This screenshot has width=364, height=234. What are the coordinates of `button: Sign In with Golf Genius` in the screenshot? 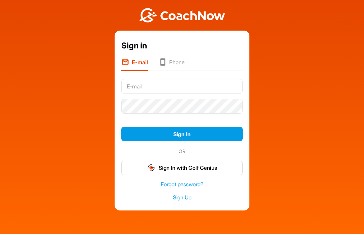 It's located at (182, 168).